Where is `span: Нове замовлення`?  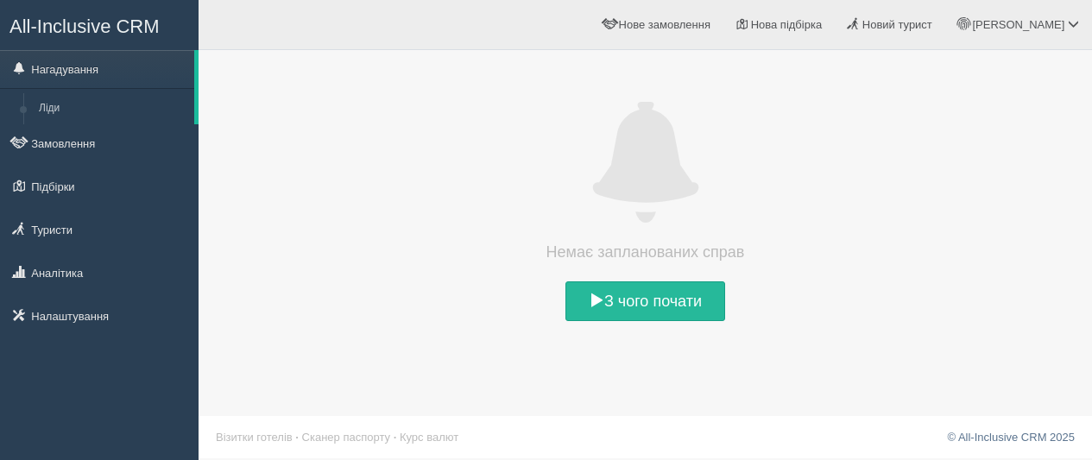 span: Нове замовлення is located at coordinates (665, 24).